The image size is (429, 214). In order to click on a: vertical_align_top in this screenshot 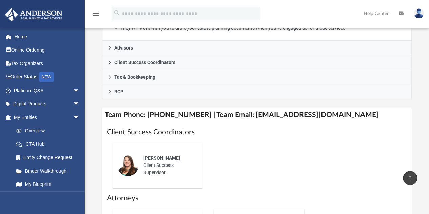, I will do `click(410, 178)`.